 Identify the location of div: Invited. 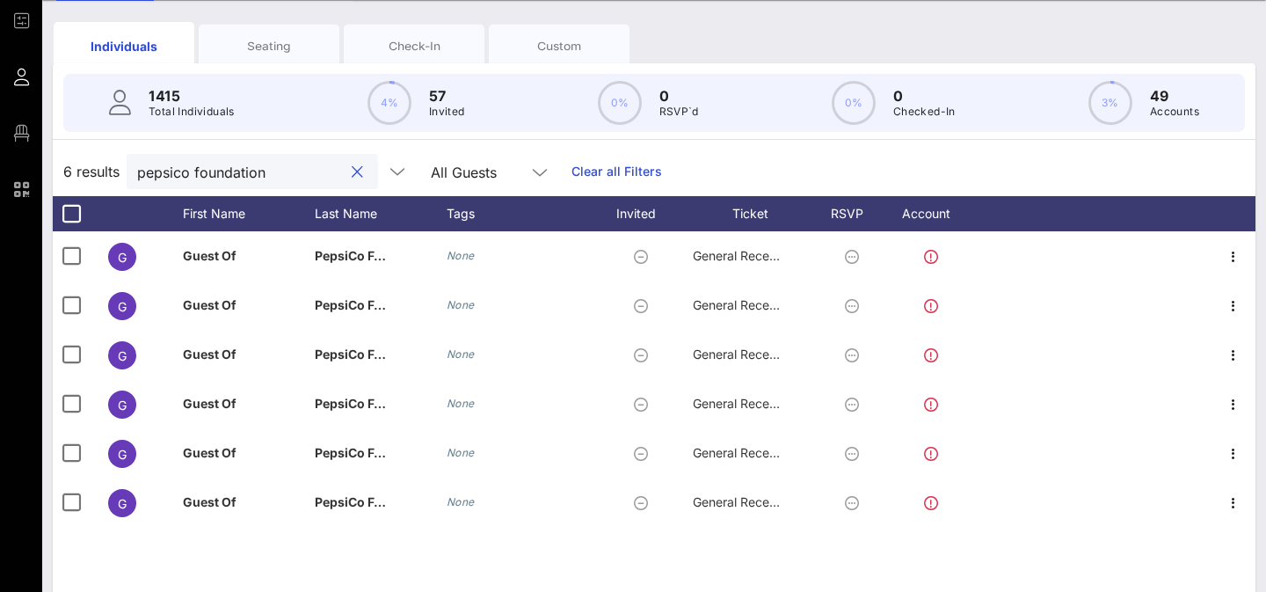
(645, 214).